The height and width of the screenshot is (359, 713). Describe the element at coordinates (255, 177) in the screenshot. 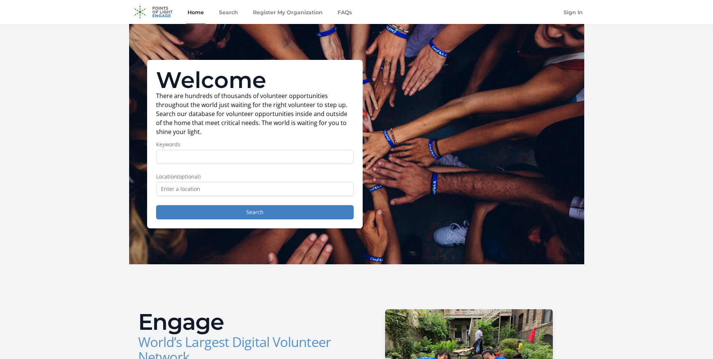

I see `label: Location` at that location.